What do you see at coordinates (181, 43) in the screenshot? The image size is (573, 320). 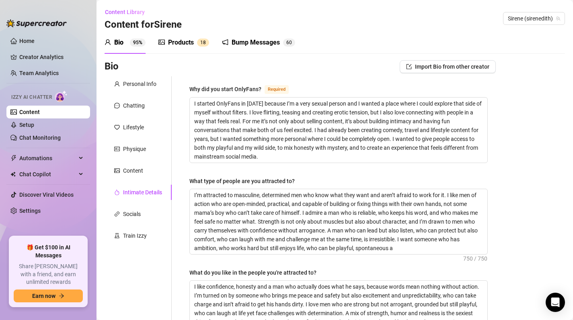 I see `div: Products` at bounding box center [181, 43].